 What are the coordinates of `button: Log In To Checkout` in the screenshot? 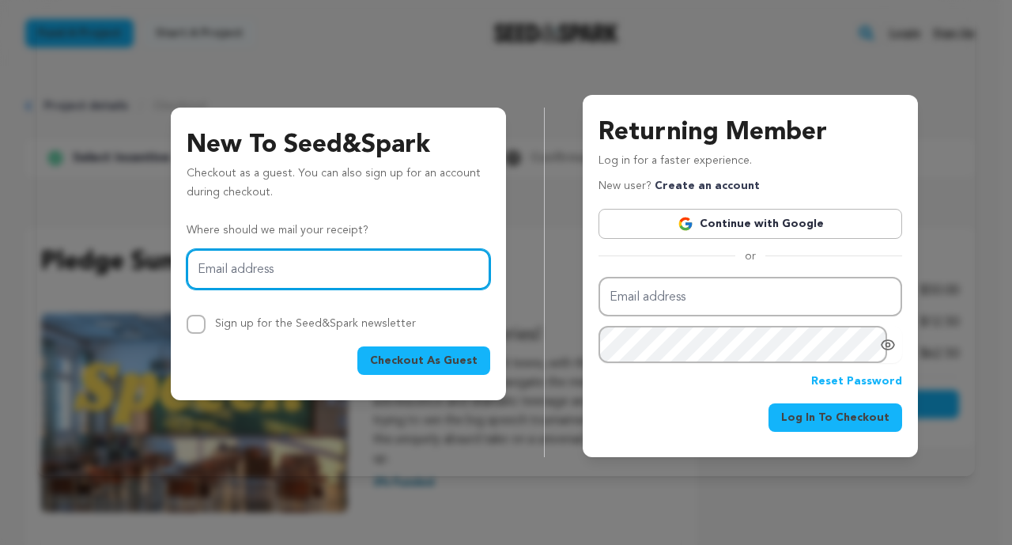 It's located at (835, 417).